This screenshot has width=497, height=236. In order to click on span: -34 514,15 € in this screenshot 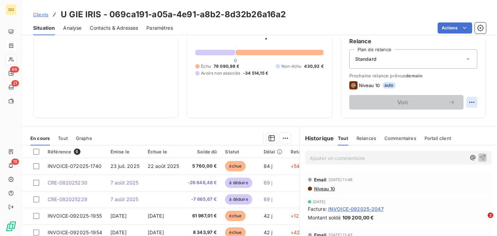, I will do `click(255, 73)`.